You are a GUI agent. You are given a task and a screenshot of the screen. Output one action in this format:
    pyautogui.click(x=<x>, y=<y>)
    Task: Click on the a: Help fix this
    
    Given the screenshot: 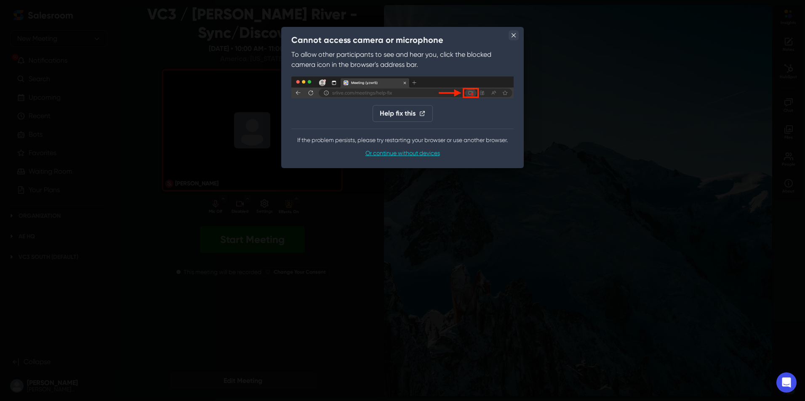 What is the action you would take?
    pyautogui.click(x=402, y=114)
    